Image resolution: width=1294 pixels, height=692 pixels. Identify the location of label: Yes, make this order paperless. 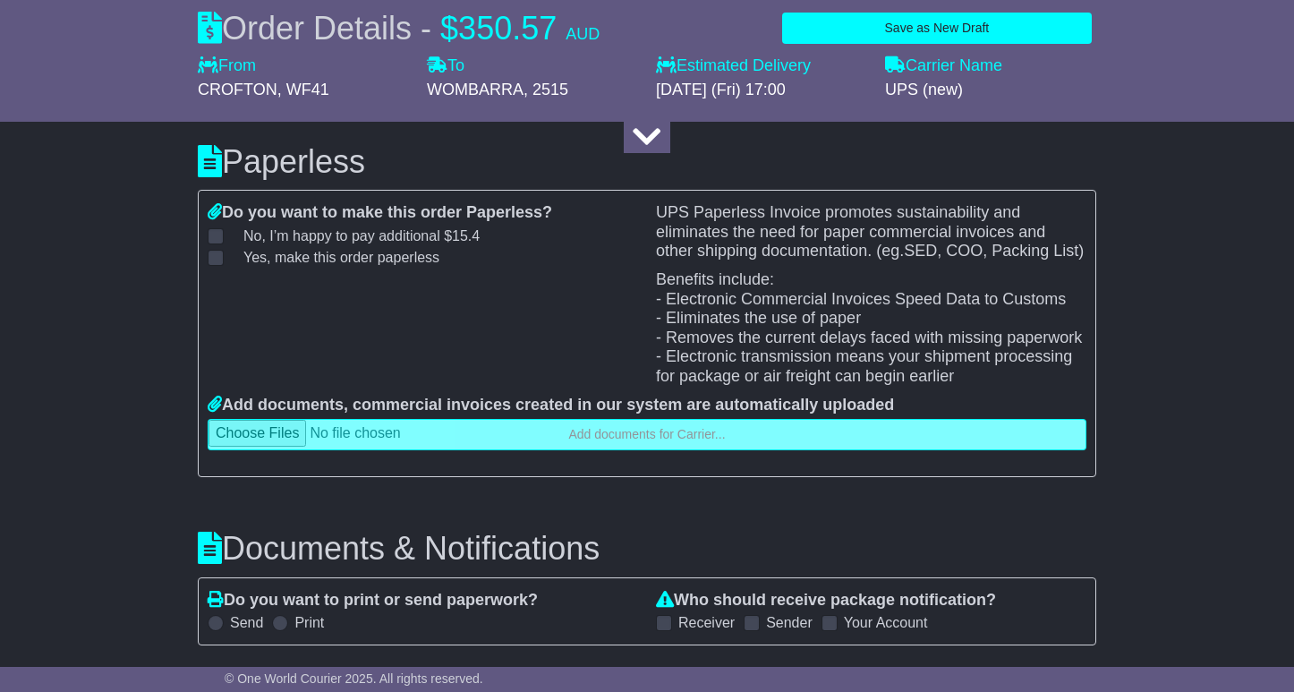
(330, 257).